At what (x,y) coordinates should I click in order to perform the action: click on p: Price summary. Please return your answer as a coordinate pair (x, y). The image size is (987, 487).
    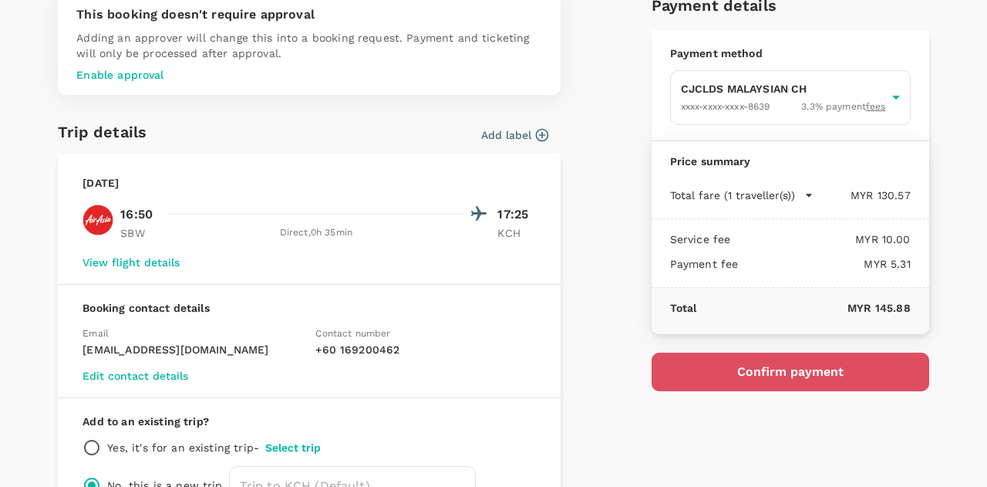
    Looking at the image, I should click on (791, 161).